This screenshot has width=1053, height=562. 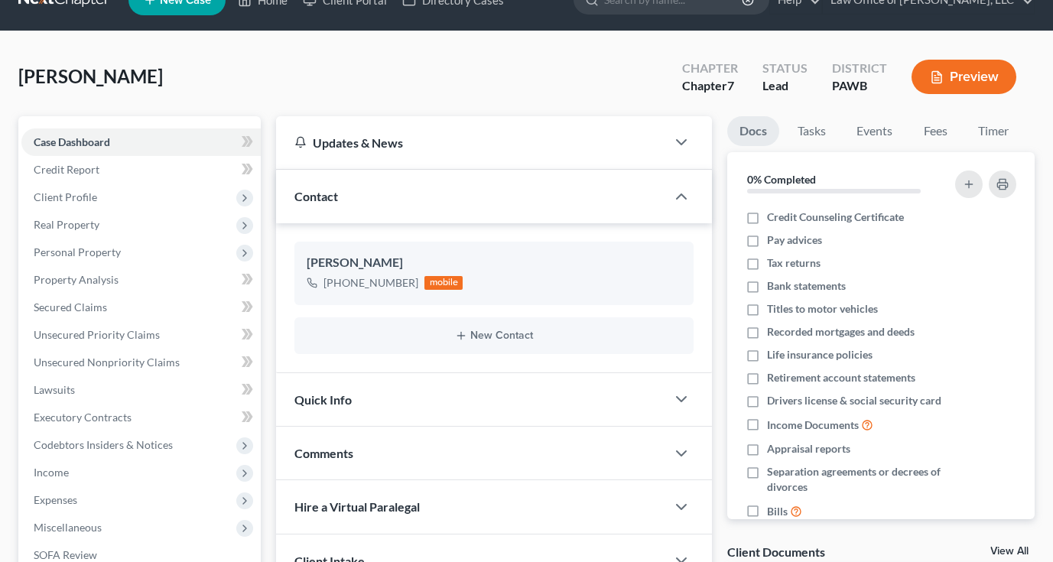 What do you see at coordinates (141, 170) in the screenshot?
I see `a: Credit Report` at bounding box center [141, 170].